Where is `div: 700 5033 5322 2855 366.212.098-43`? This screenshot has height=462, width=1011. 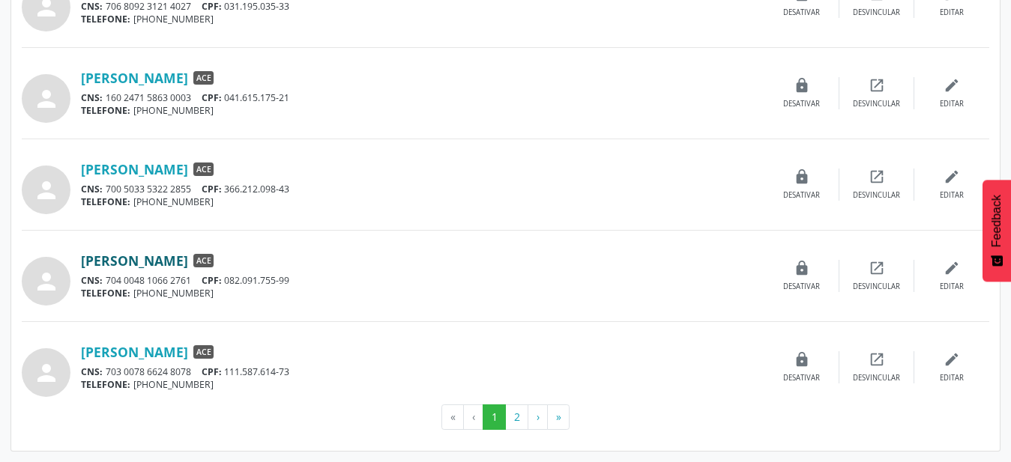 div: 700 5033 5322 2855 366.212.098-43 is located at coordinates (423, 189).